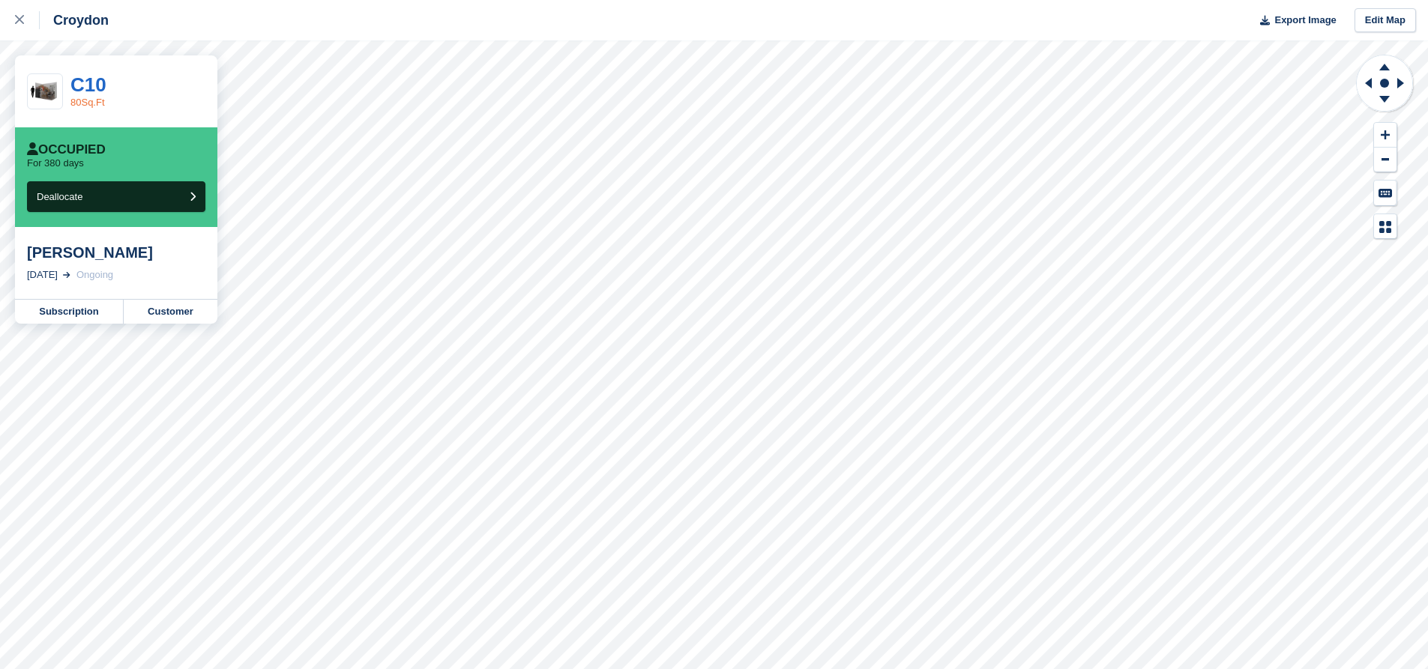 This screenshot has height=669, width=1428. What do you see at coordinates (67, 275) in the screenshot?
I see `img: arrow-right-light-icn-cde0832a797a2874e46488d9cf13f60e5c3a73dbe684e267c42b8395dfbc2abf.svg` at bounding box center [67, 275].